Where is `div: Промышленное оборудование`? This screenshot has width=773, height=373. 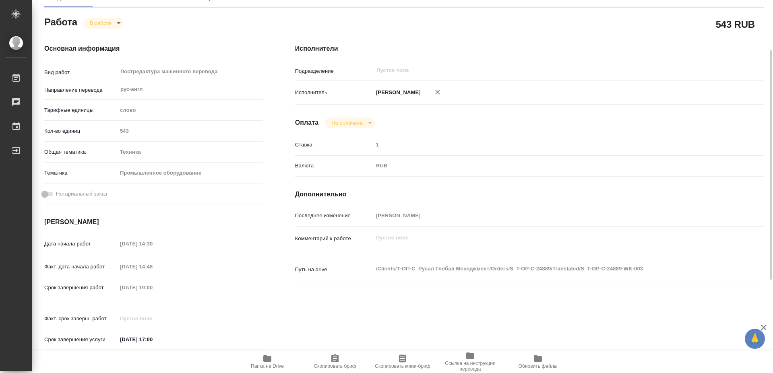
div: Промышленное оборудование is located at coordinates (190, 173).